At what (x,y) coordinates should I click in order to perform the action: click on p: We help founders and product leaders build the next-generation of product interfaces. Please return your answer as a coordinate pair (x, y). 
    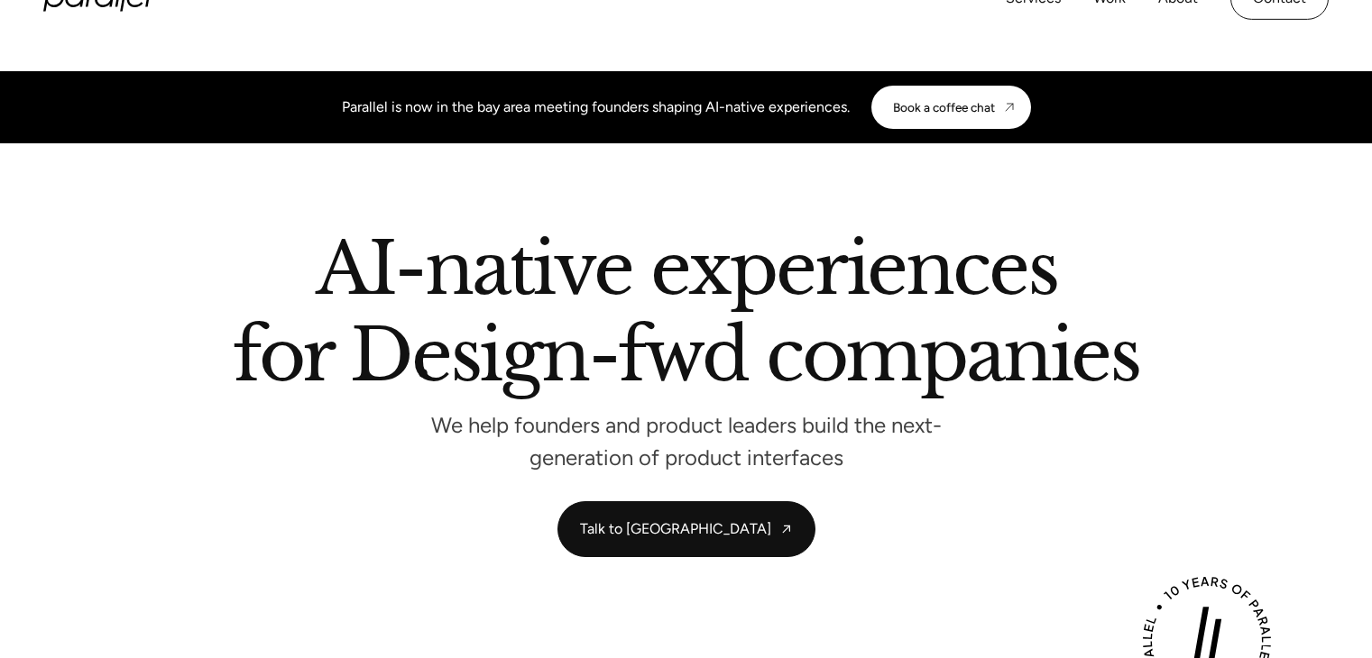
    Looking at the image, I should click on (686, 441).